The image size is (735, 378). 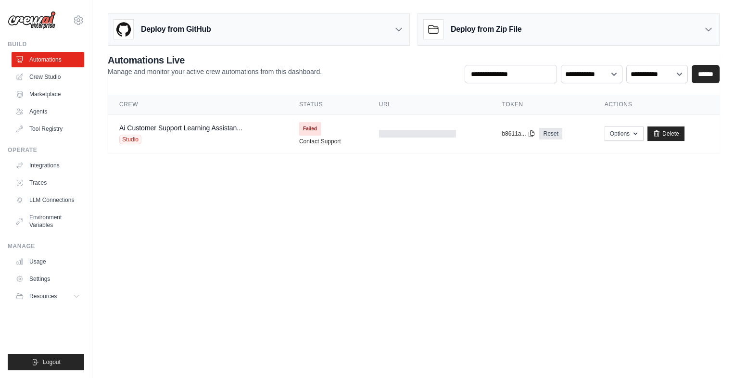 What do you see at coordinates (48, 94) in the screenshot?
I see `a: Marketplace` at bounding box center [48, 94].